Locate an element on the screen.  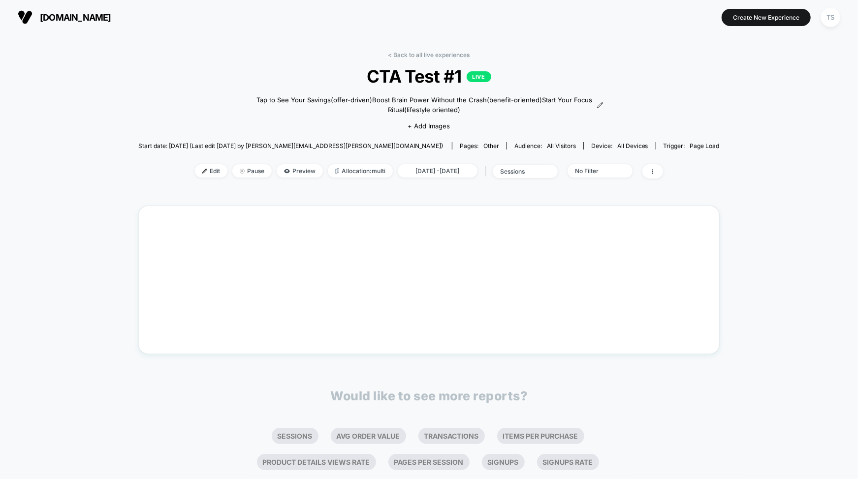
div: Audience: is located at coordinates (545, 146).